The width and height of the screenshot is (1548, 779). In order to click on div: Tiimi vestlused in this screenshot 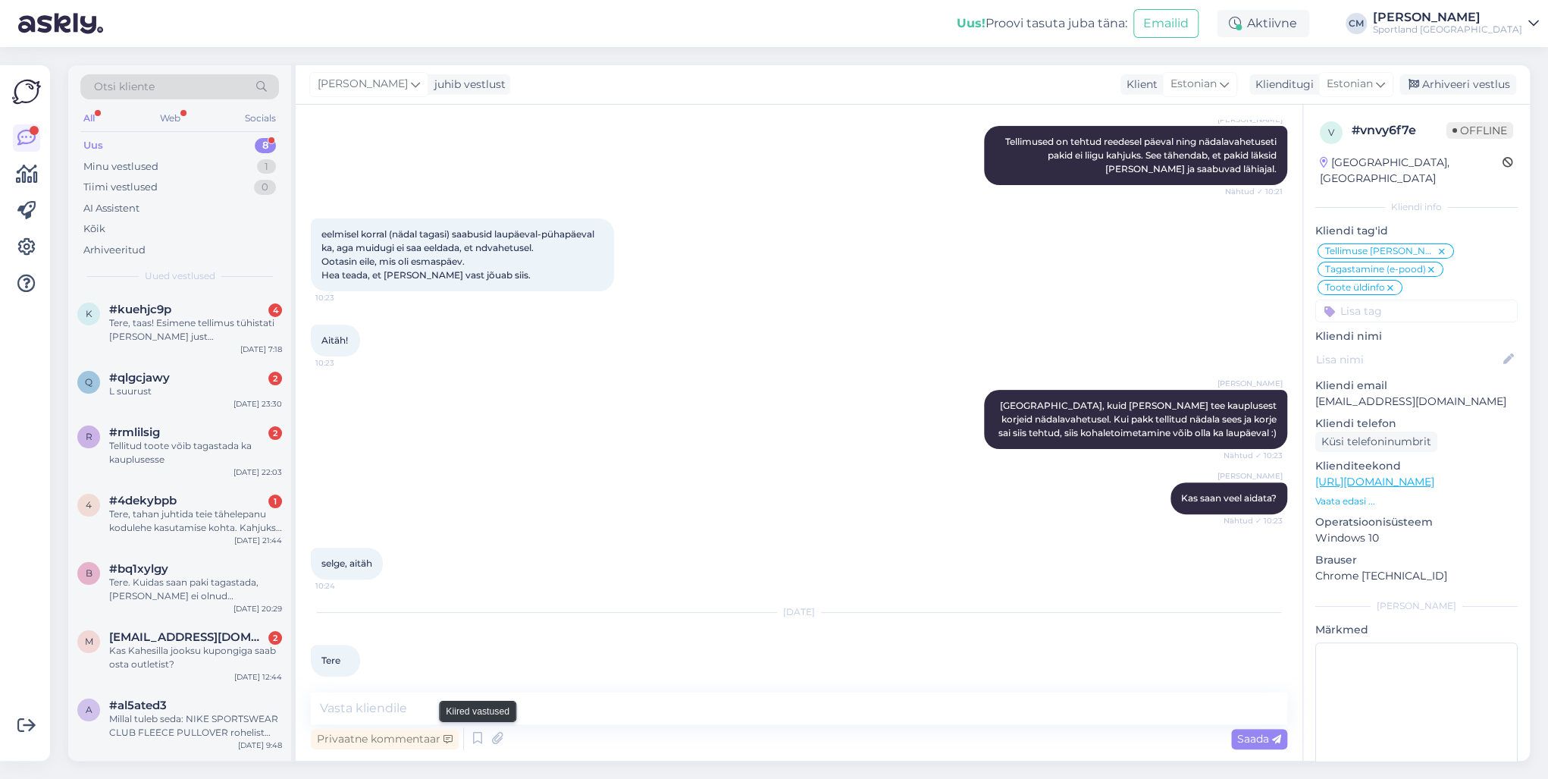, I will do `click(121, 187)`.